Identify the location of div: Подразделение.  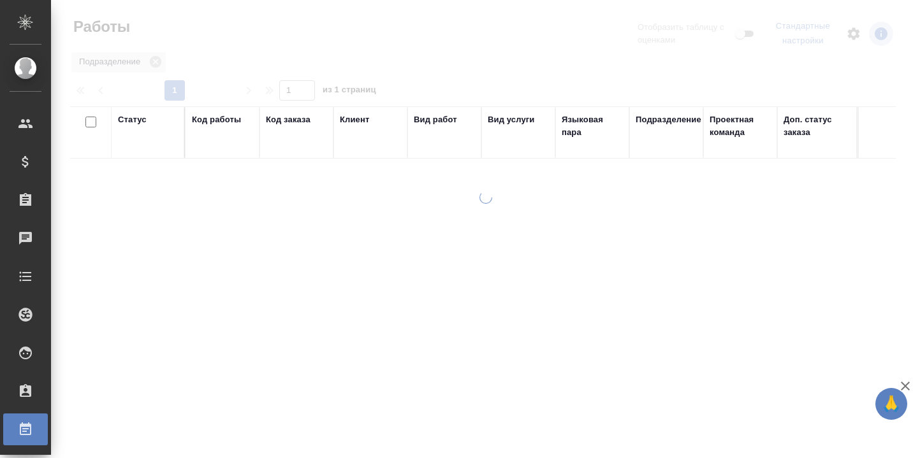
(668, 120).